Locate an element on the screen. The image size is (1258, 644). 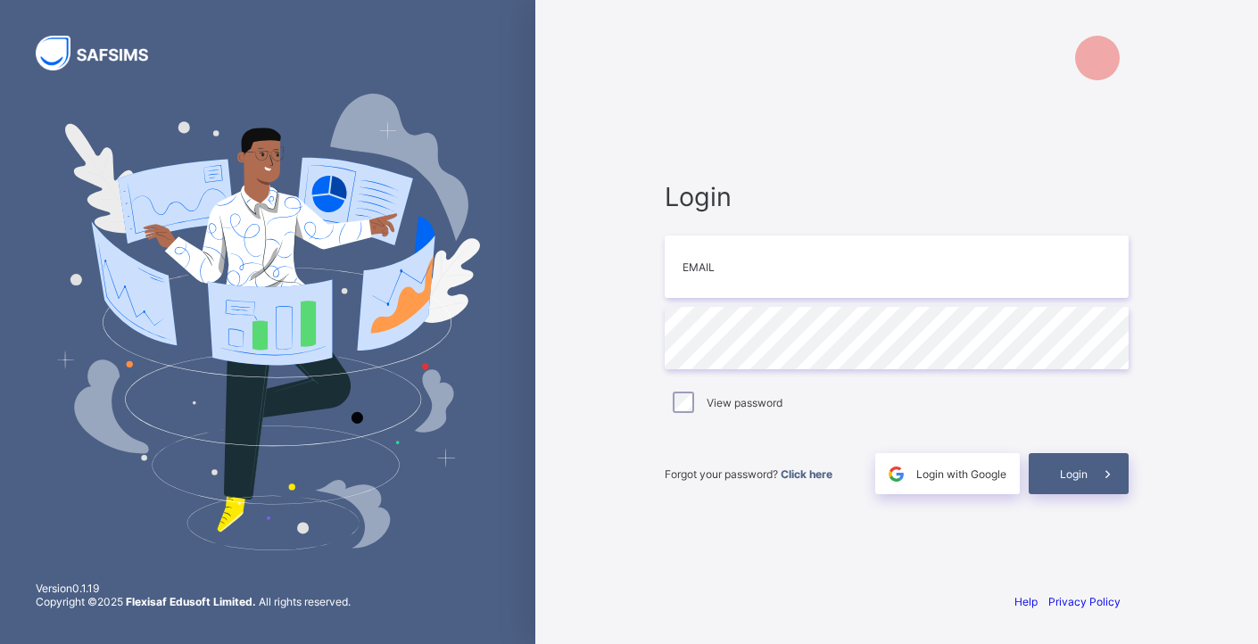
a: Click here is located at coordinates (807, 474).